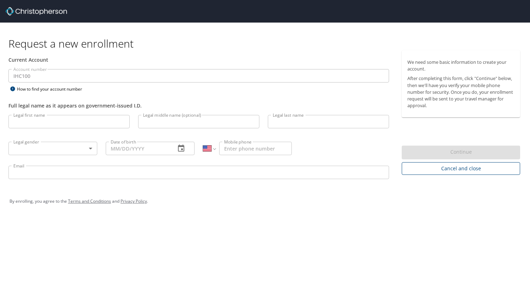 The image size is (530, 306). Describe the element at coordinates (199, 60) in the screenshot. I see `div: Current Account` at that location.